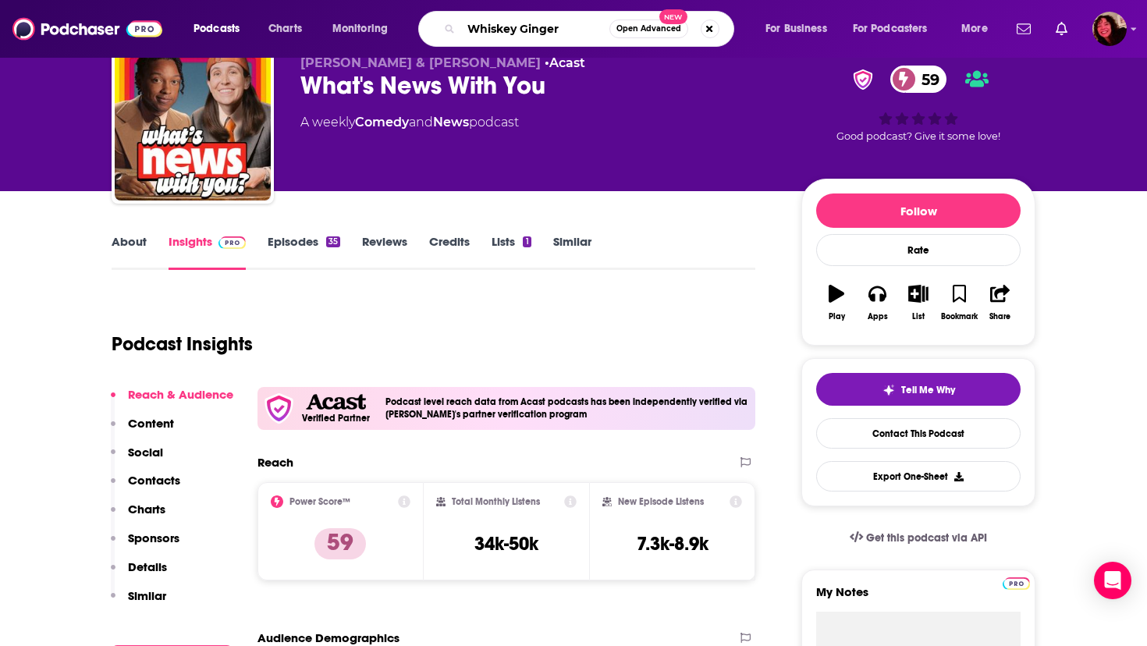  What do you see at coordinates (182, 344) in the screenshot?
I see `h1: Podcast Insights` at bounding box center [182, 344].